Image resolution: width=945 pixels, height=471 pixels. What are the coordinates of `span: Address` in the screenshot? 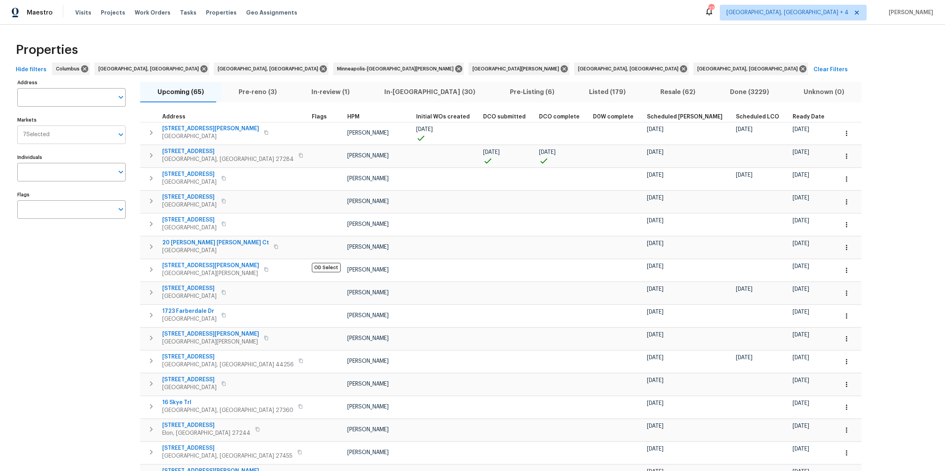 It's located at (174, 117).